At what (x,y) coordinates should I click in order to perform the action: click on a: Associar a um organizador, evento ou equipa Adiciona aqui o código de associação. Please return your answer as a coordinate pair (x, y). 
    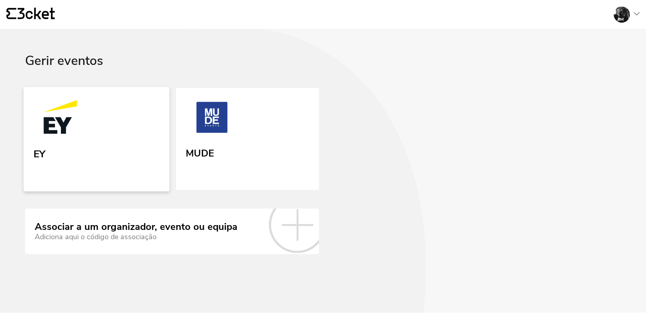
    Looking at the image, I should click on (172, 231).